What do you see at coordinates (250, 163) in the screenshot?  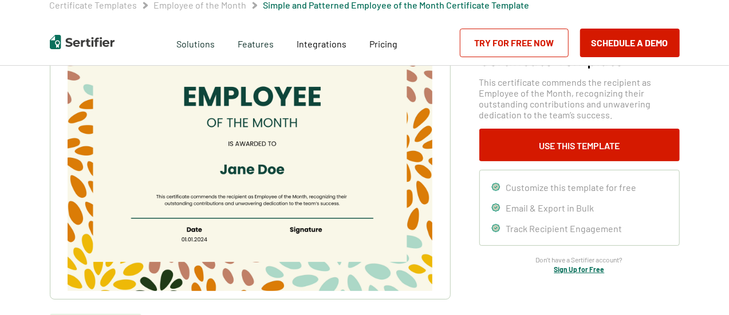 I see `img: Simple and Patterned Employee of the Month Certificate Template` at bounding box center [250, 163].